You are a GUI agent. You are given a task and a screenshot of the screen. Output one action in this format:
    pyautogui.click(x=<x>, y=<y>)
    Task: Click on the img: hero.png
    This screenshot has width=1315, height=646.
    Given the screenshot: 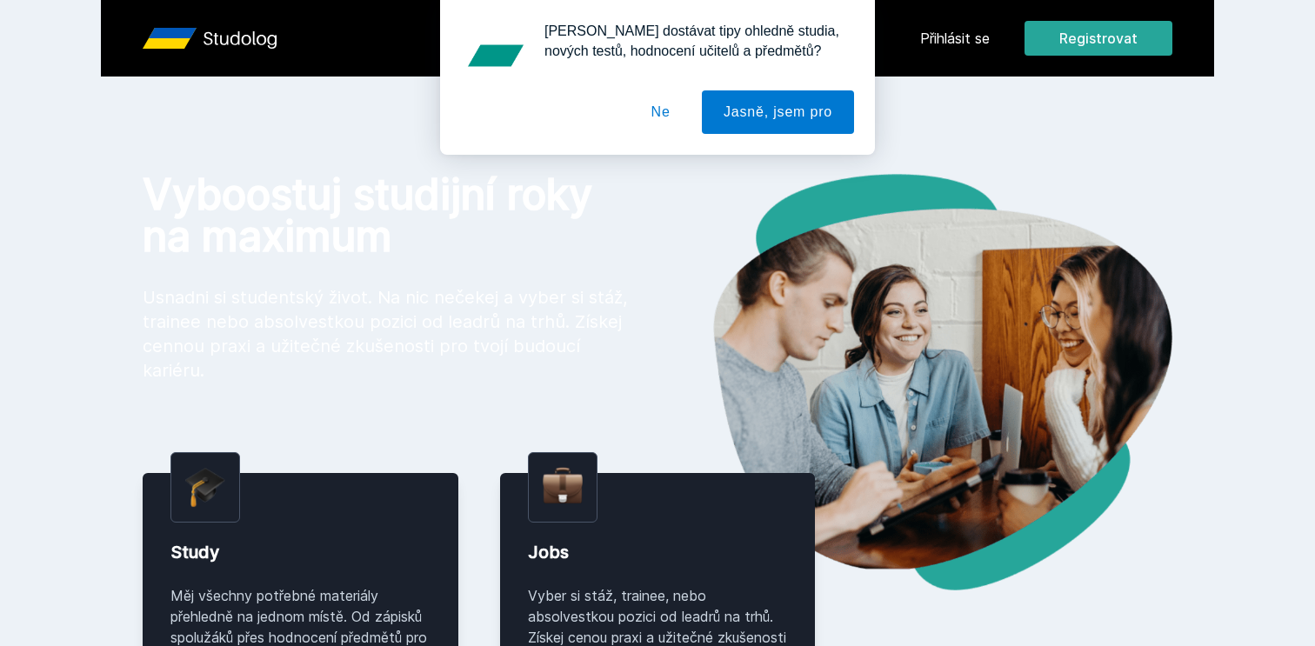 What is the action you would take?
    pyautogui.click(x=915, y=382)
    